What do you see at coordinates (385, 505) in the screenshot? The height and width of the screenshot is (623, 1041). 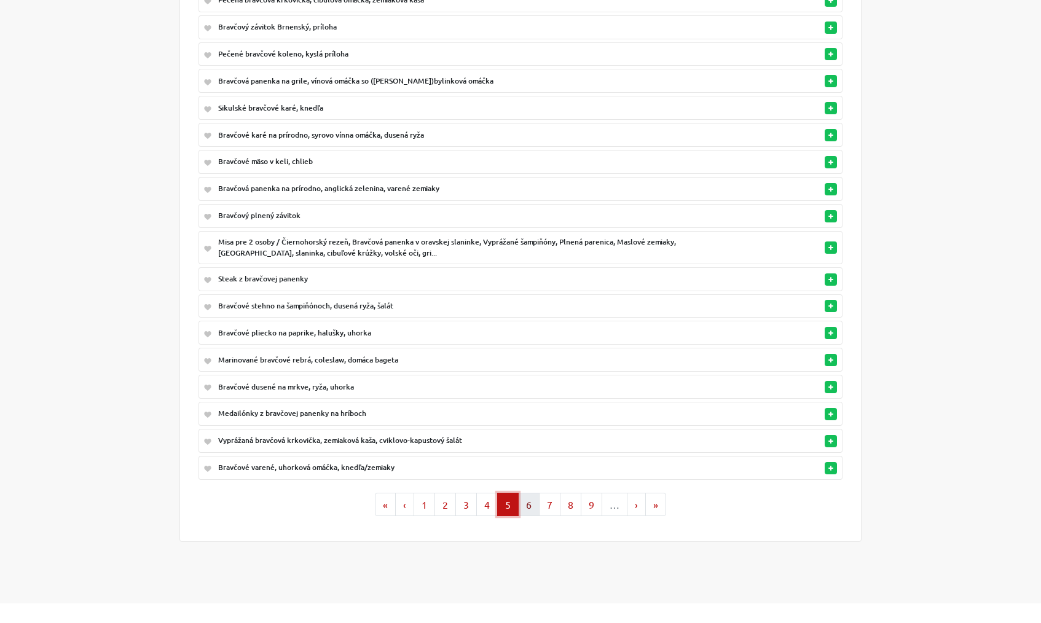 I see `button: Go to first page` at bounding box center [385, 505].